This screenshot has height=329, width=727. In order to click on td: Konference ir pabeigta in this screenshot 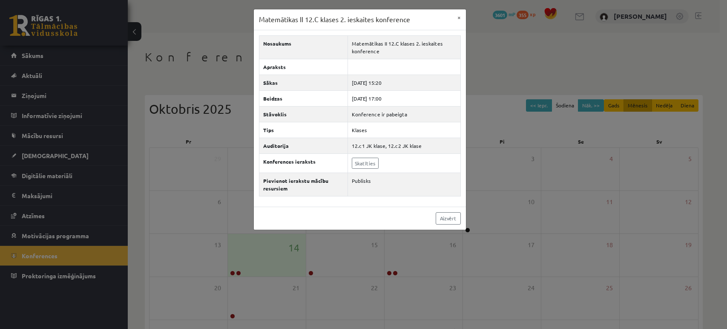, I will do `click(404, 114)`.